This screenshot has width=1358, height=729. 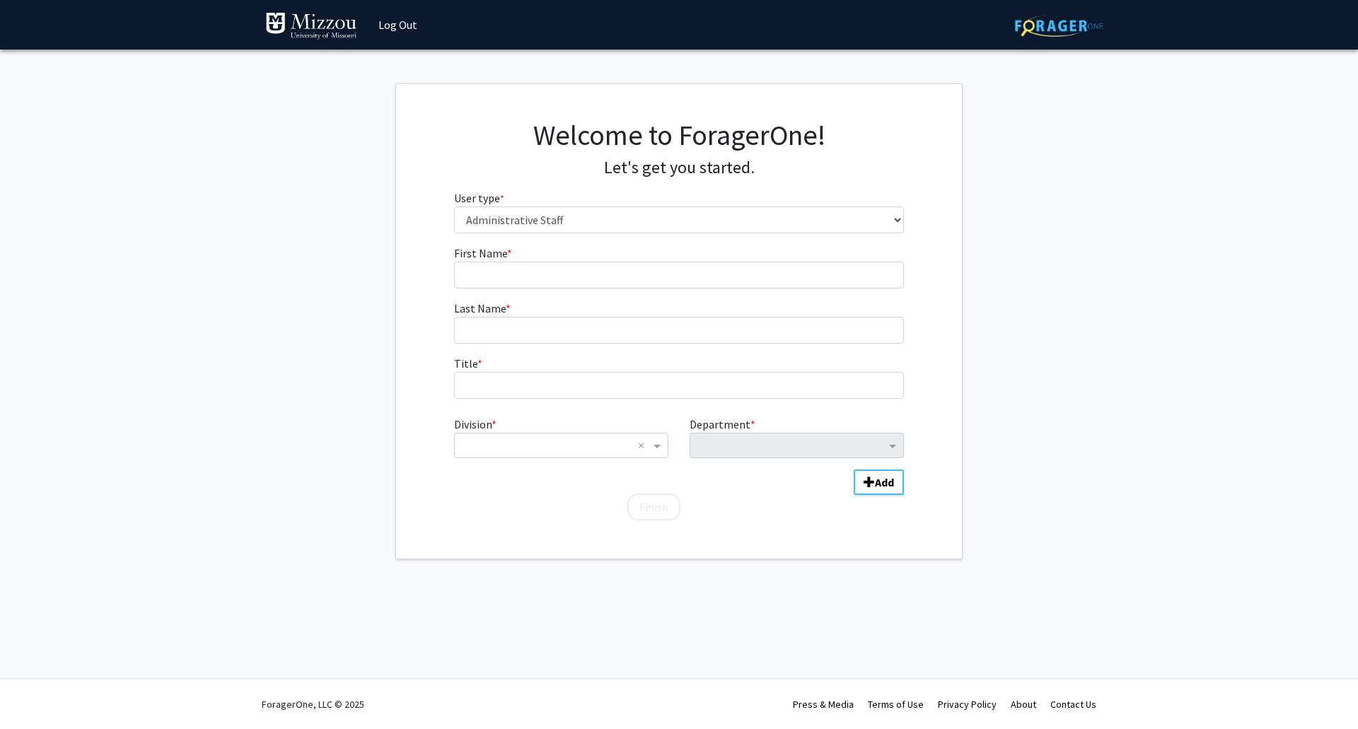 What do you see at coordinates (480, 308) in the screenshot?
I see `span: Last Name` at bounding box center [480, 308].